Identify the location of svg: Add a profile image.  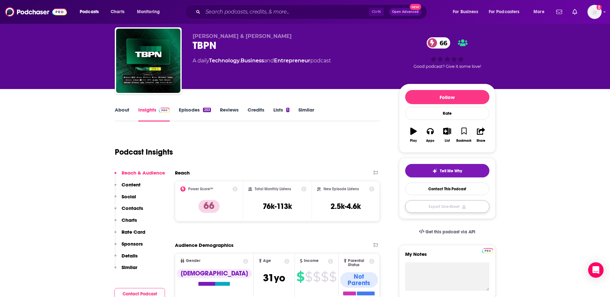
(599, 7).